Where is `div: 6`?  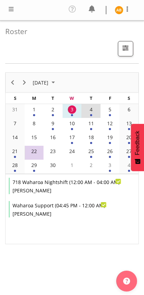 div: 6 is located at coordinates (129, 110).